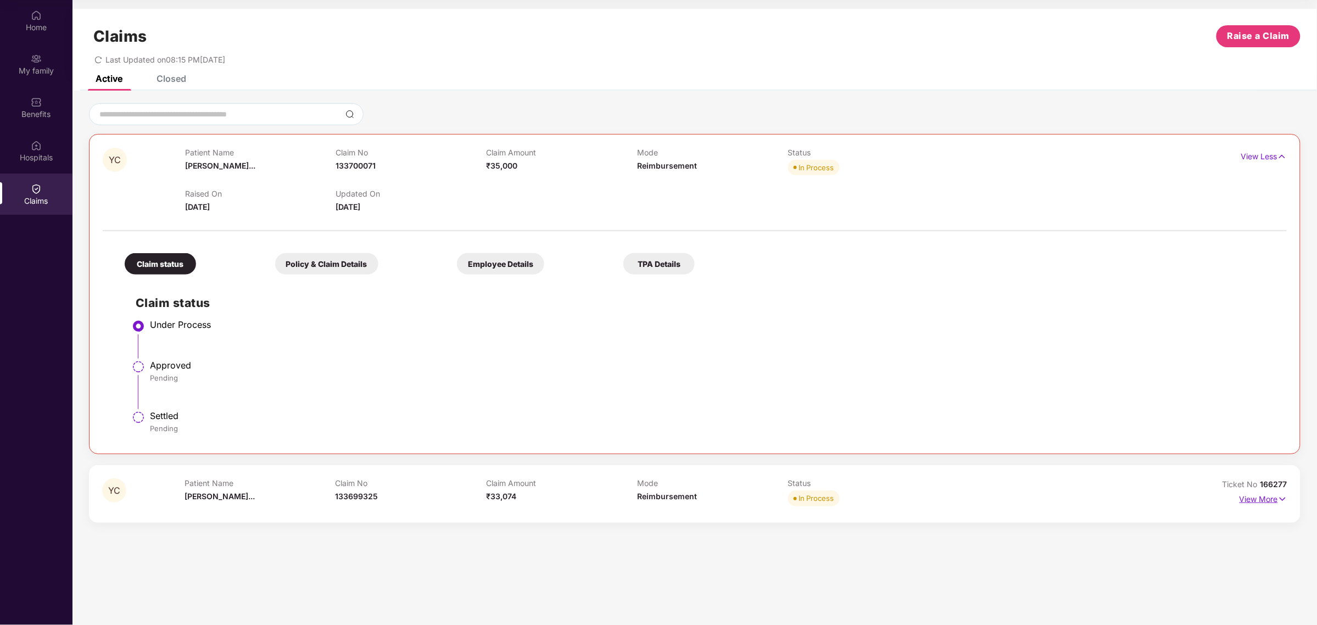 The width and height of the screenshot is (1317, 625). I want to click on div: Employee Details, so click(500, 264).